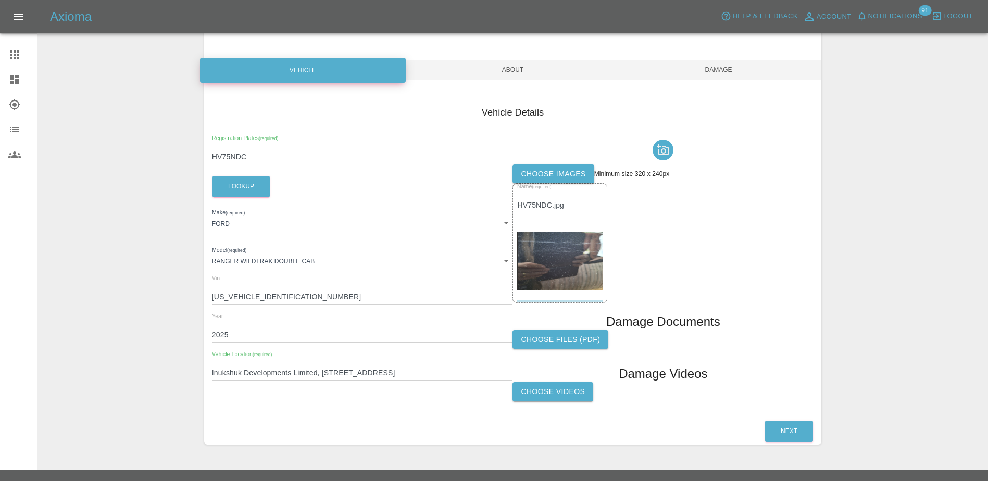 This screenshot has width=988, height=481. Describe the element at coordinates (512, 70) in the screenshot. I see `span: About` at that location.